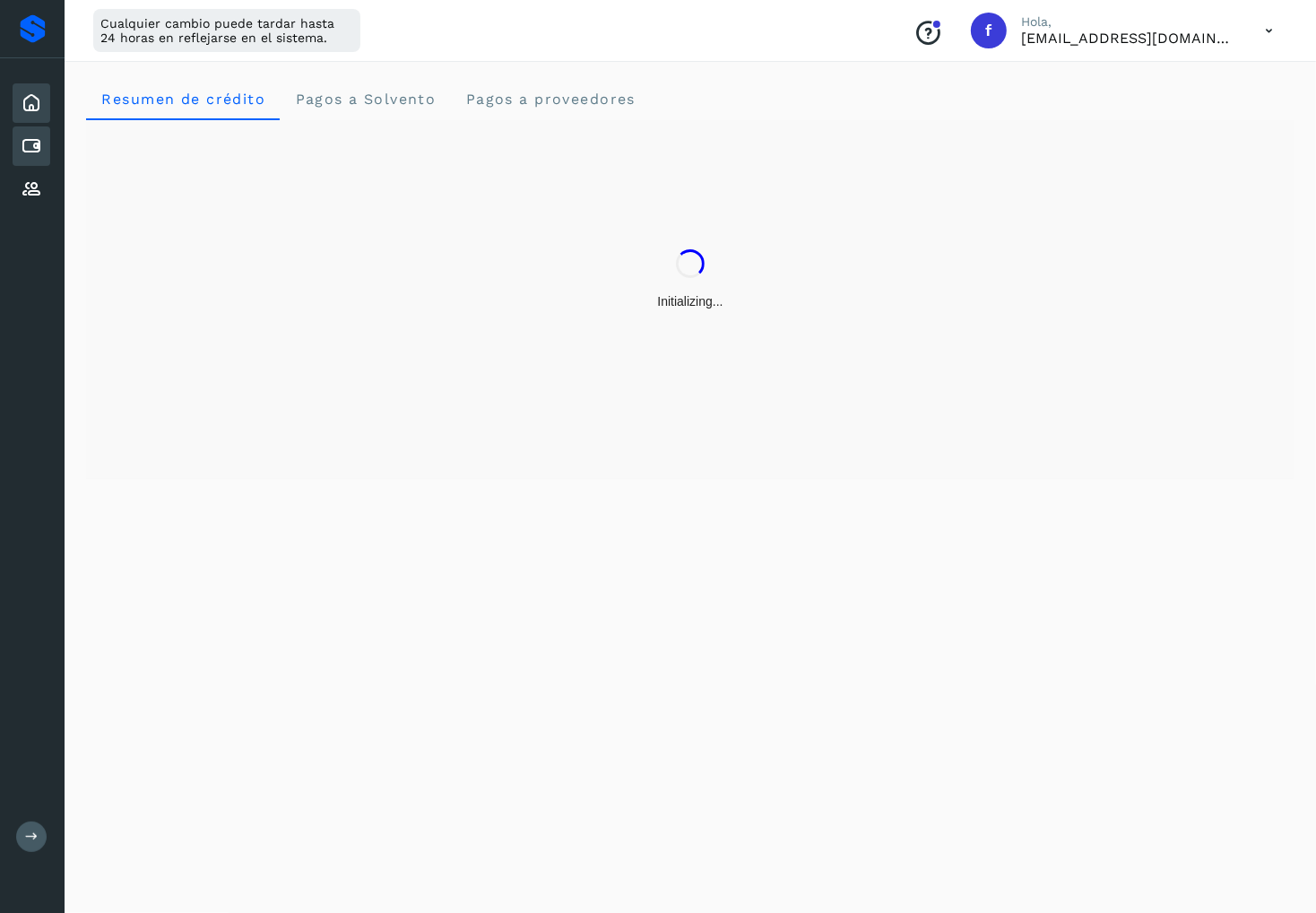 The height and width of the screenshot is (913, 1316). I want to click on div: Proveedores, so click(32, 189).